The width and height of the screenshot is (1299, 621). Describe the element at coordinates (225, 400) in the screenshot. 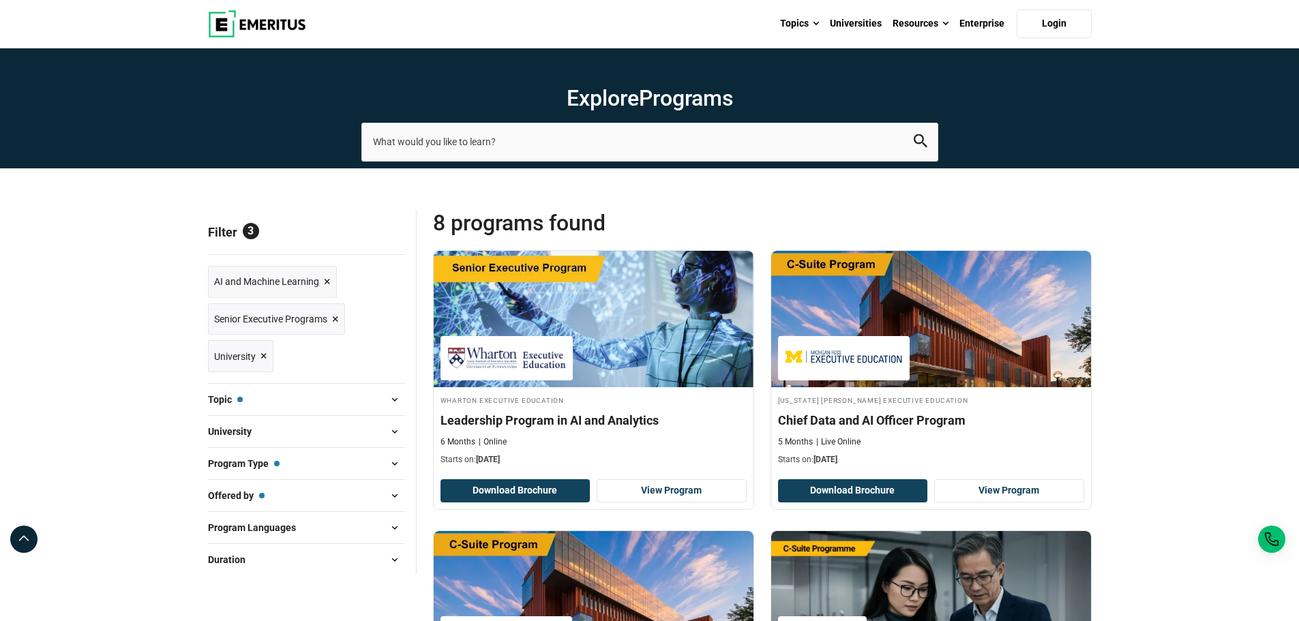

I see `span: Topic` at that location.